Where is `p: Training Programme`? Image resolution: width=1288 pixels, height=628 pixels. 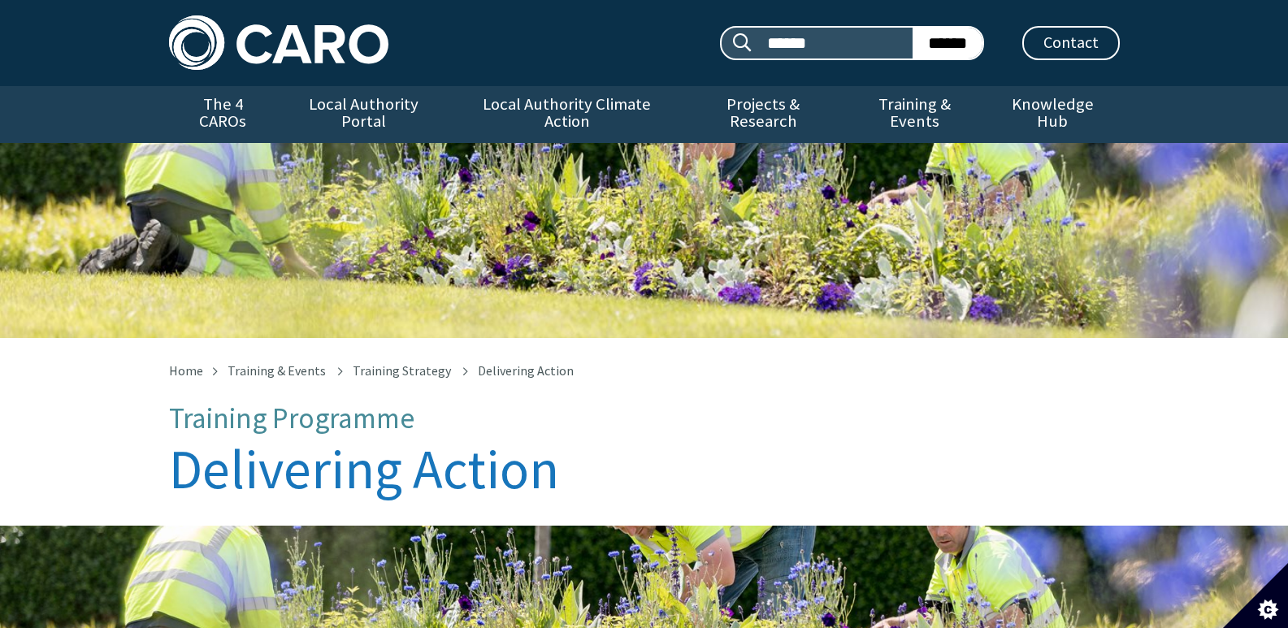 p: Training Programme is located at coordinates (645, 419).